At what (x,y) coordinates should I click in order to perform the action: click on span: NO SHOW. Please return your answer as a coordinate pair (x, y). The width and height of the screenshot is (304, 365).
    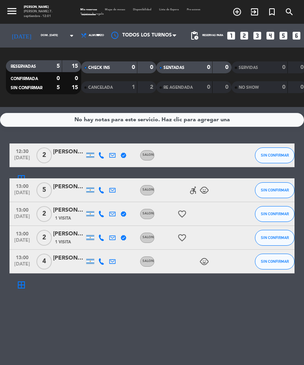
    Looking at the image, I should click on (249, 88).